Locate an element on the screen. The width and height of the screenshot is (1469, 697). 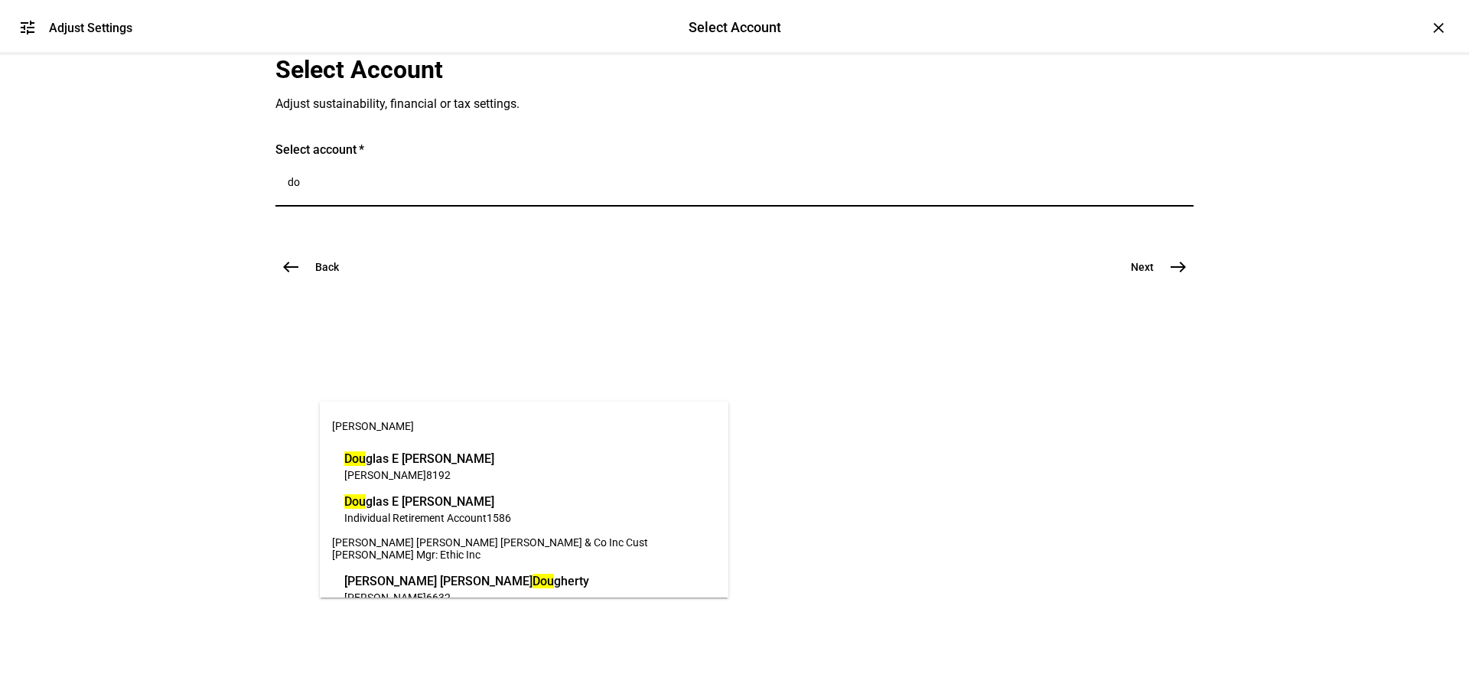
button: Next is located at coordinates (1153, 267).